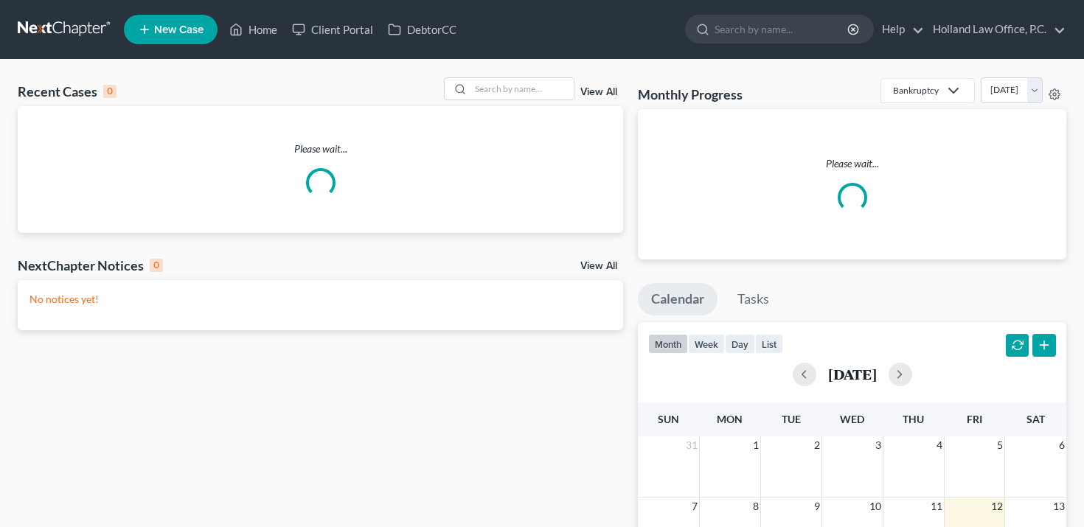 Image resolution: width=1084 pixels, height=527 pixels. What do you see at coordinates (690, 94) in the screenshot?
I see `h3: Monthly Progress` at bounding box center [690, 94].